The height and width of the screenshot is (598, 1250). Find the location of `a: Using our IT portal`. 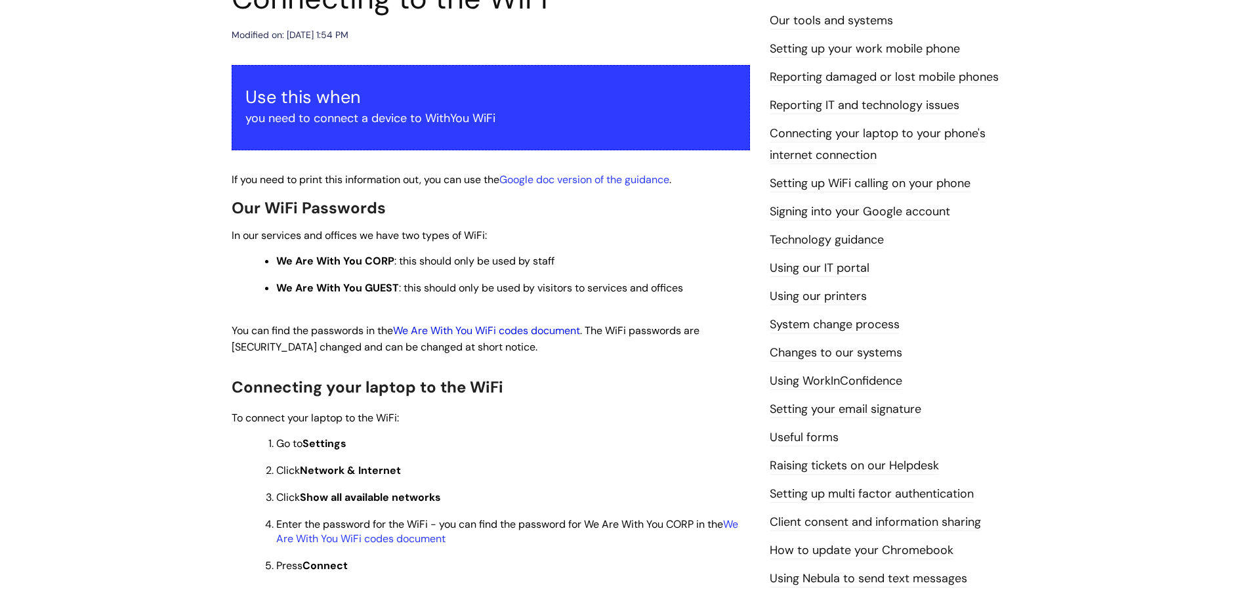

a: Using our IT portal is located at coordinates (819, 268).